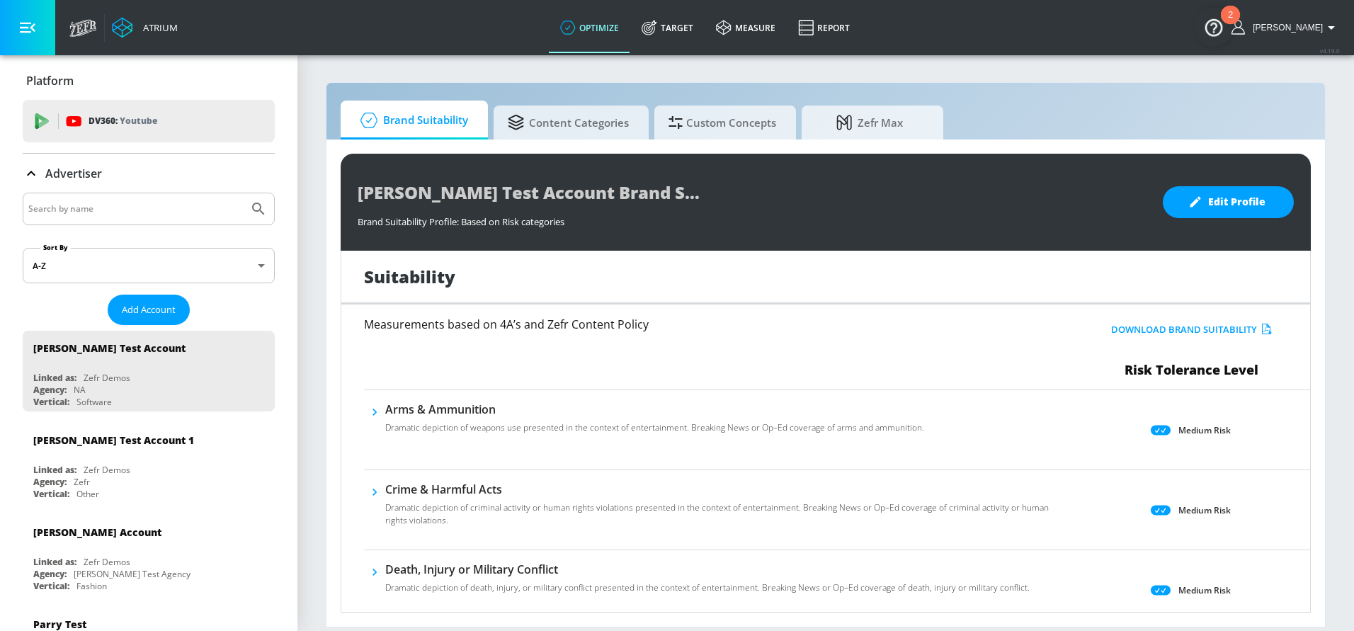  Describe the element at coordinates (149, 309) in the screenshot. I see `button: Add Account` at that location.